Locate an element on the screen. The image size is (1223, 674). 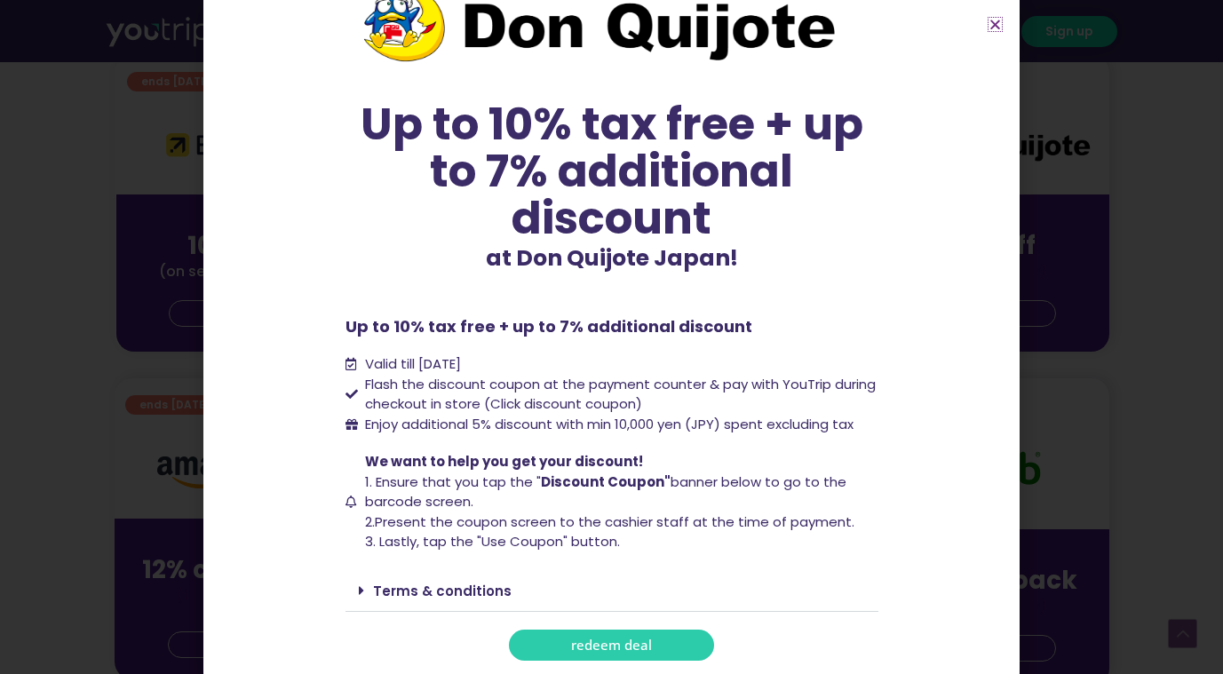
span: banner is located at coordinates (668, 481).